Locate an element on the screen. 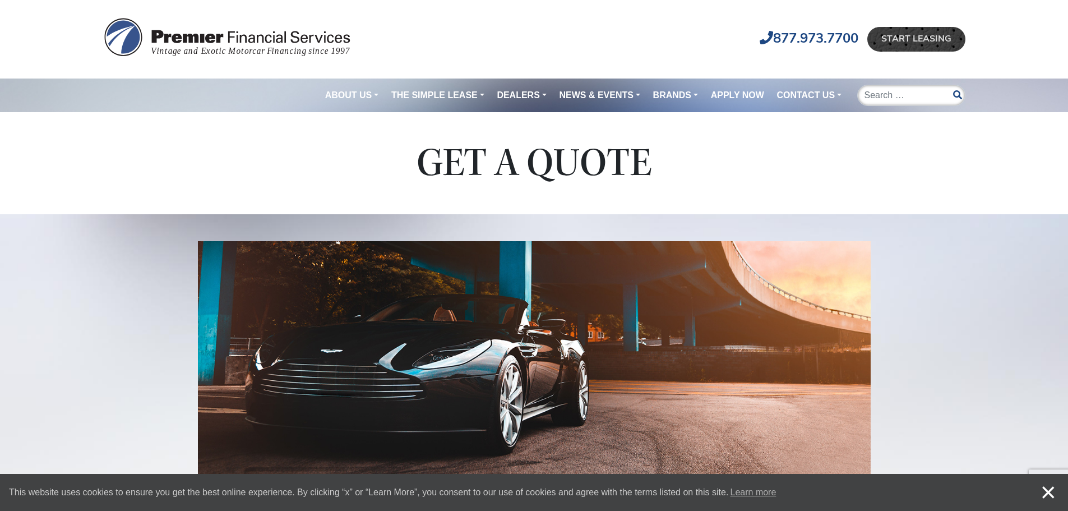  a: Brands is located at coordinates (676, 95).